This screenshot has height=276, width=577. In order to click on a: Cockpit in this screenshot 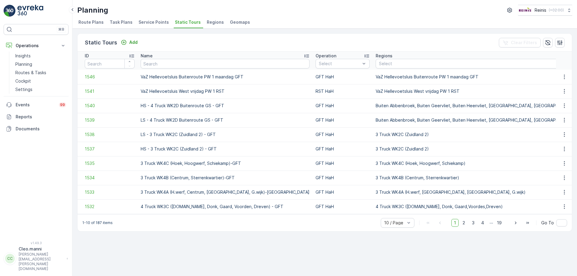, I will do `click(41, 81)`.